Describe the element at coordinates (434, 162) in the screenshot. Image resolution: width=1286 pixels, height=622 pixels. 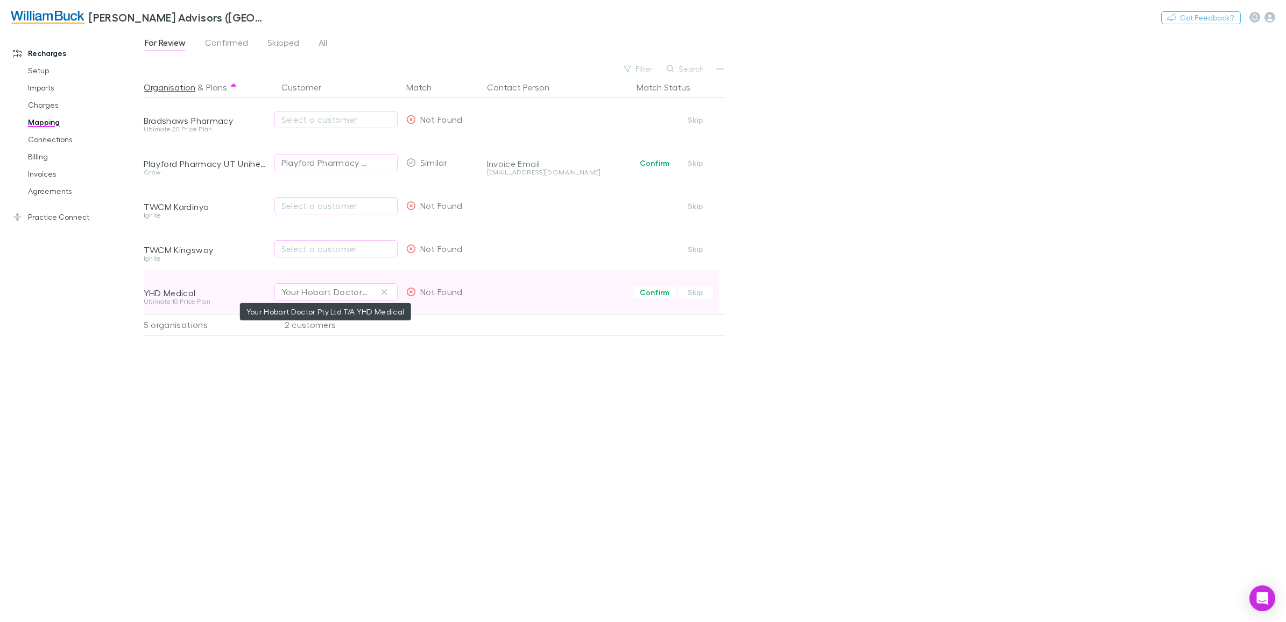
I see `span: Similar` at that location.